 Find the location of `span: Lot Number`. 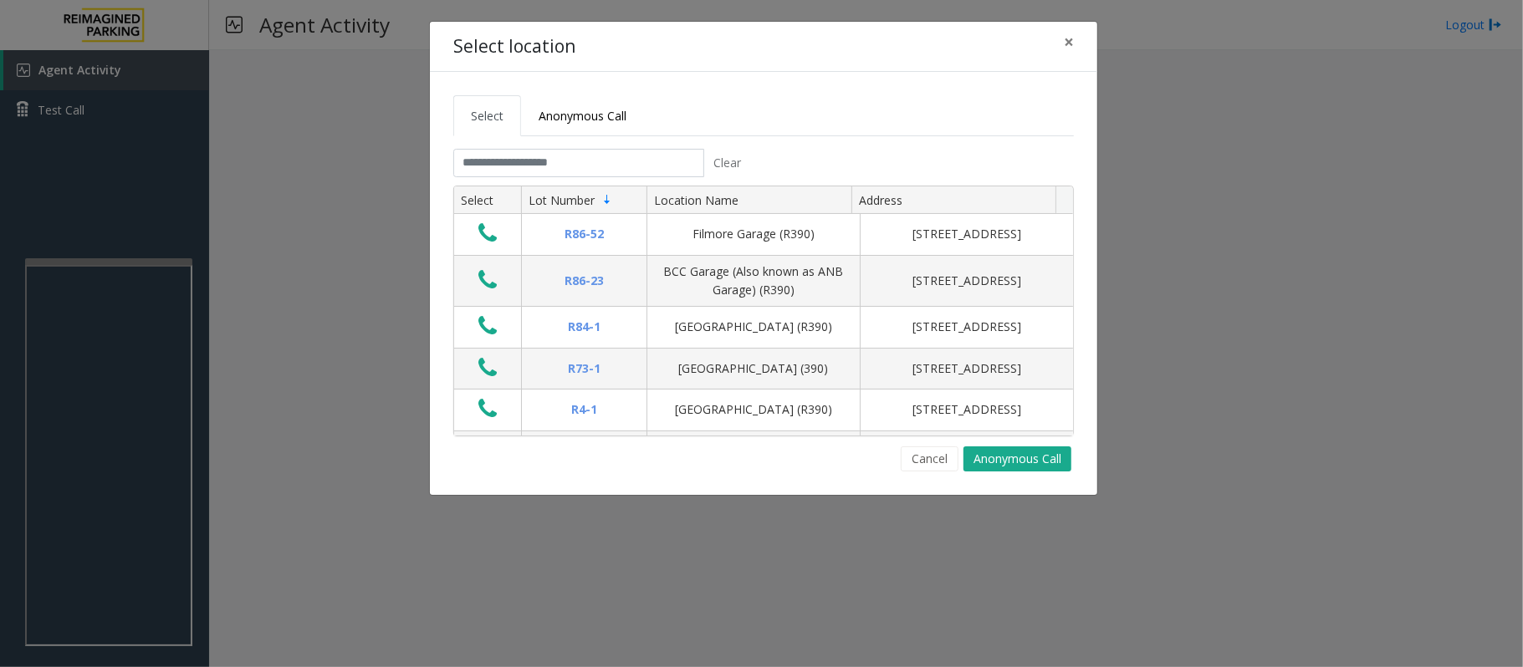

span: Lot Number is located at coordinates (561, 200).